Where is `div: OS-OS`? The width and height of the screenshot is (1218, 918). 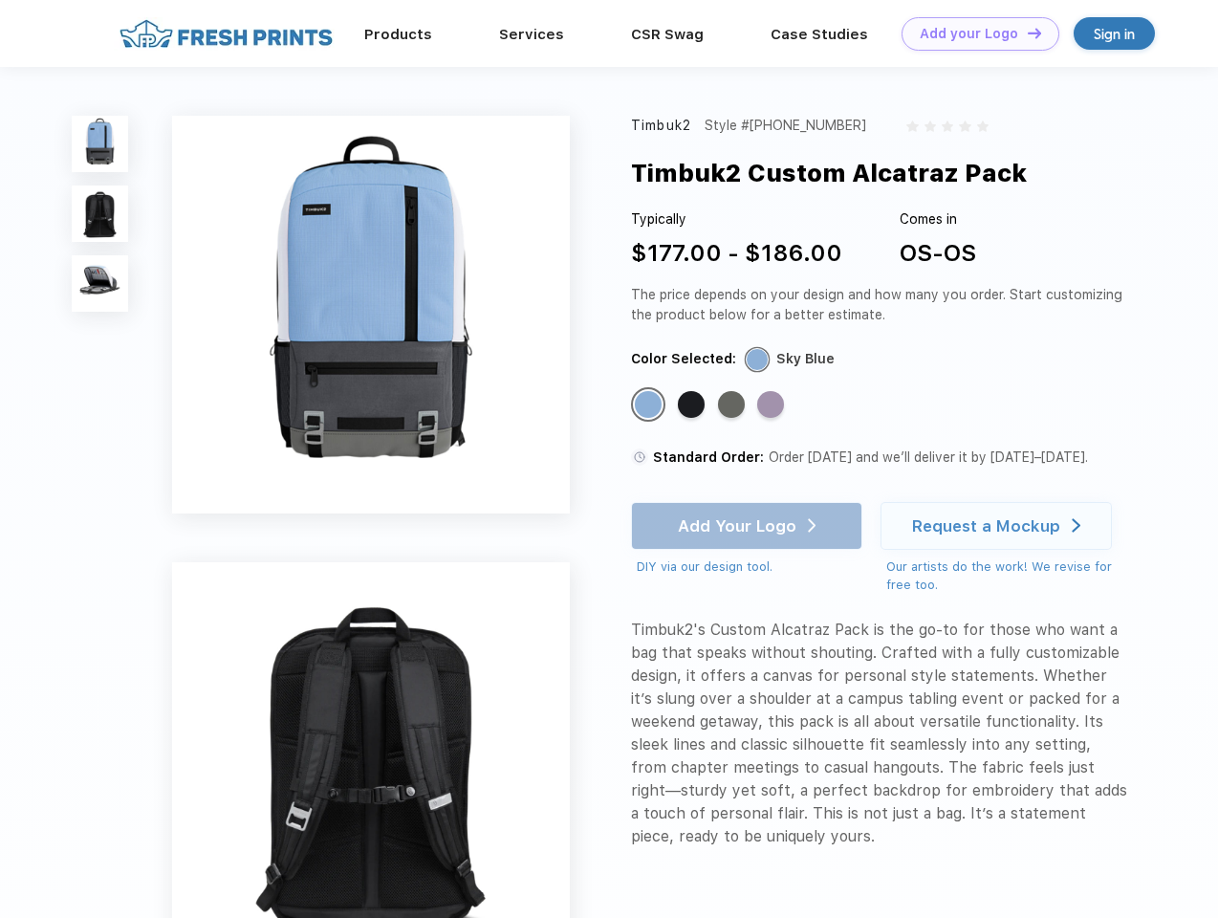 div: OS-OS is located at coordinates (938, 253).